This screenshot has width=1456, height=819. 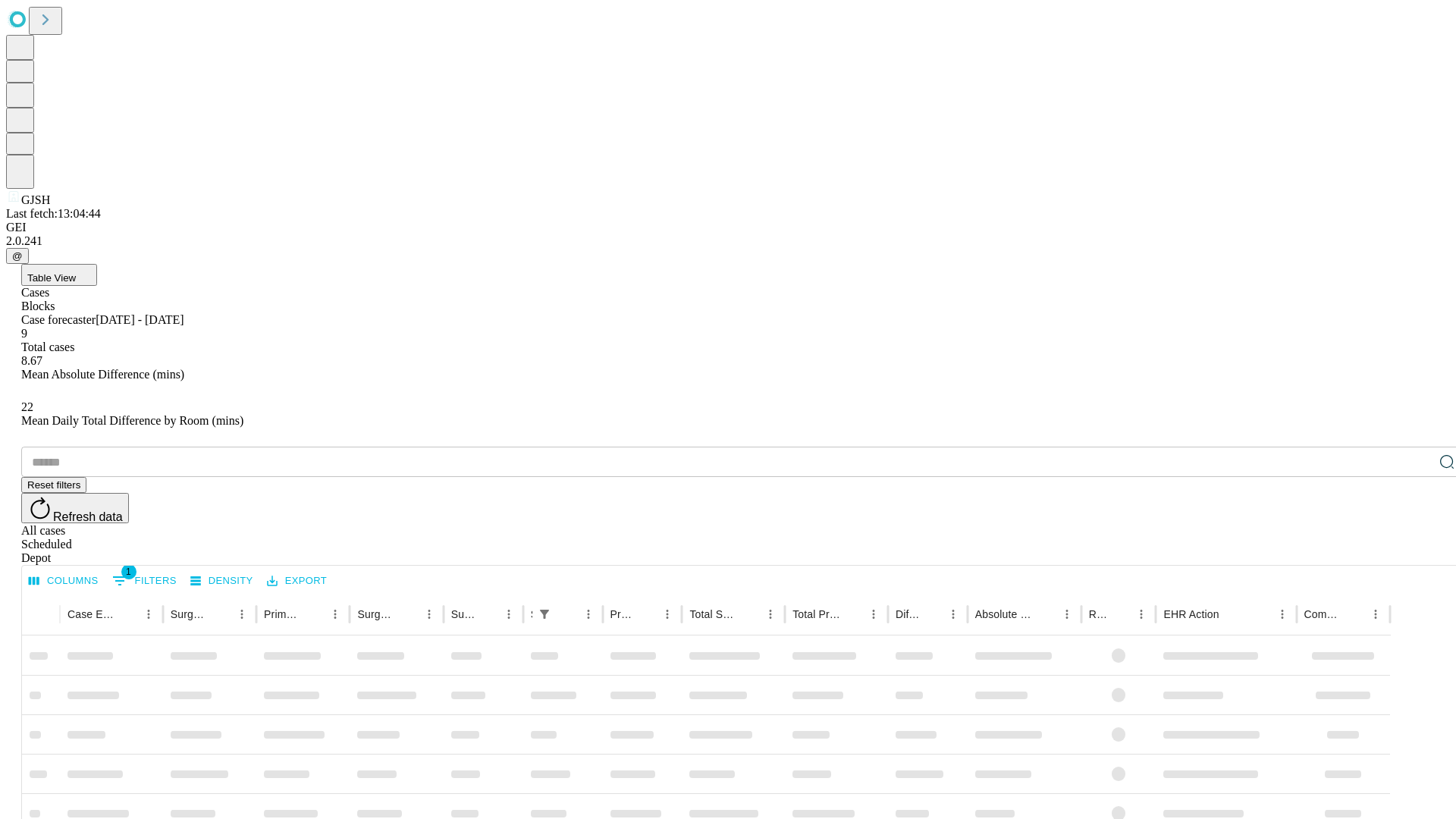 I want to click on div: Difference, so click(x=908, y=614).